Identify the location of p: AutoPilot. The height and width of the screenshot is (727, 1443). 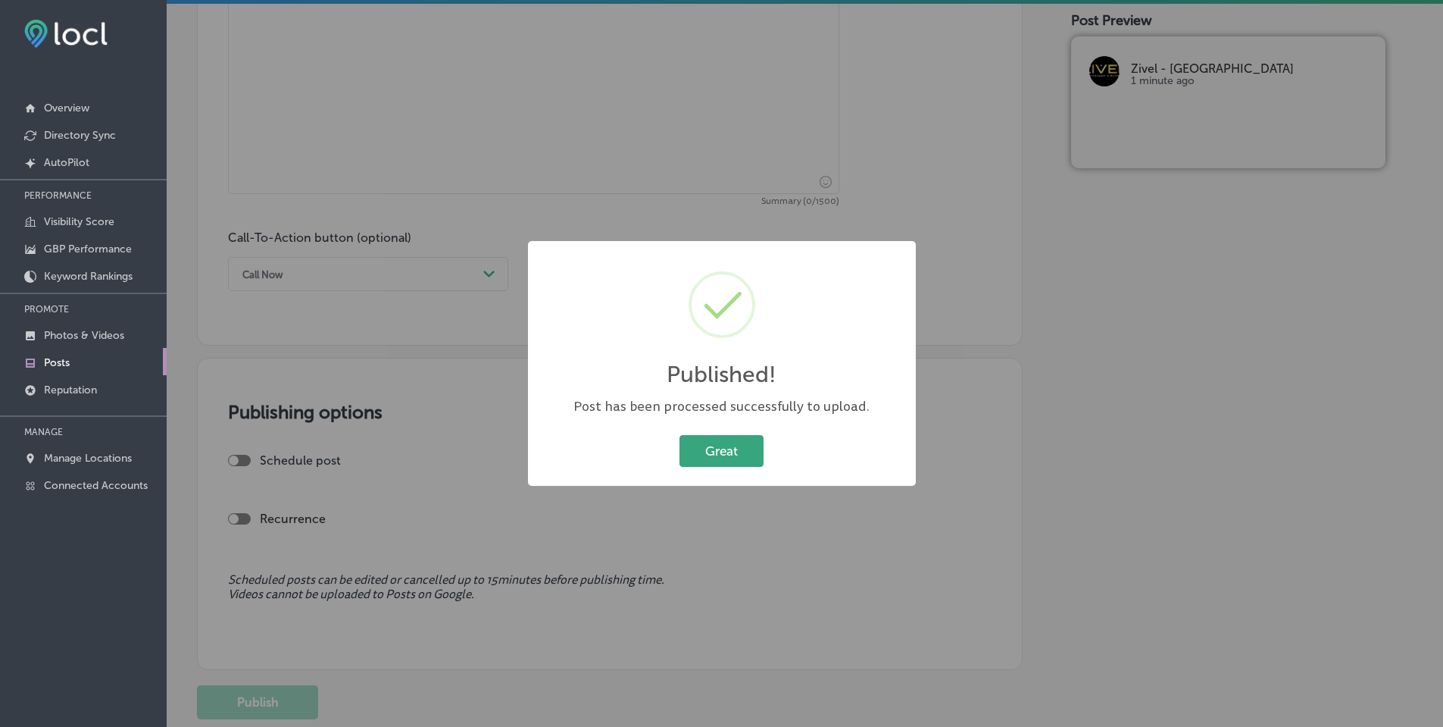
(67, 162).